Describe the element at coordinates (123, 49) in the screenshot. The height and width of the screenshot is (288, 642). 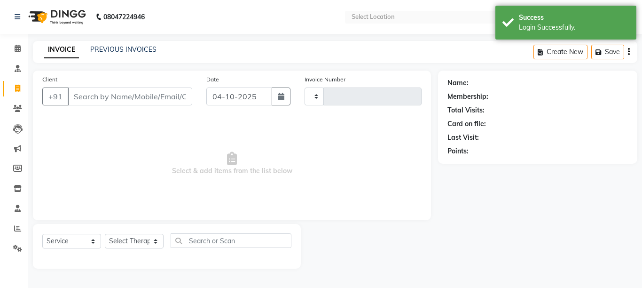
I see `a: PREVIOUS INVOICES` at that location.